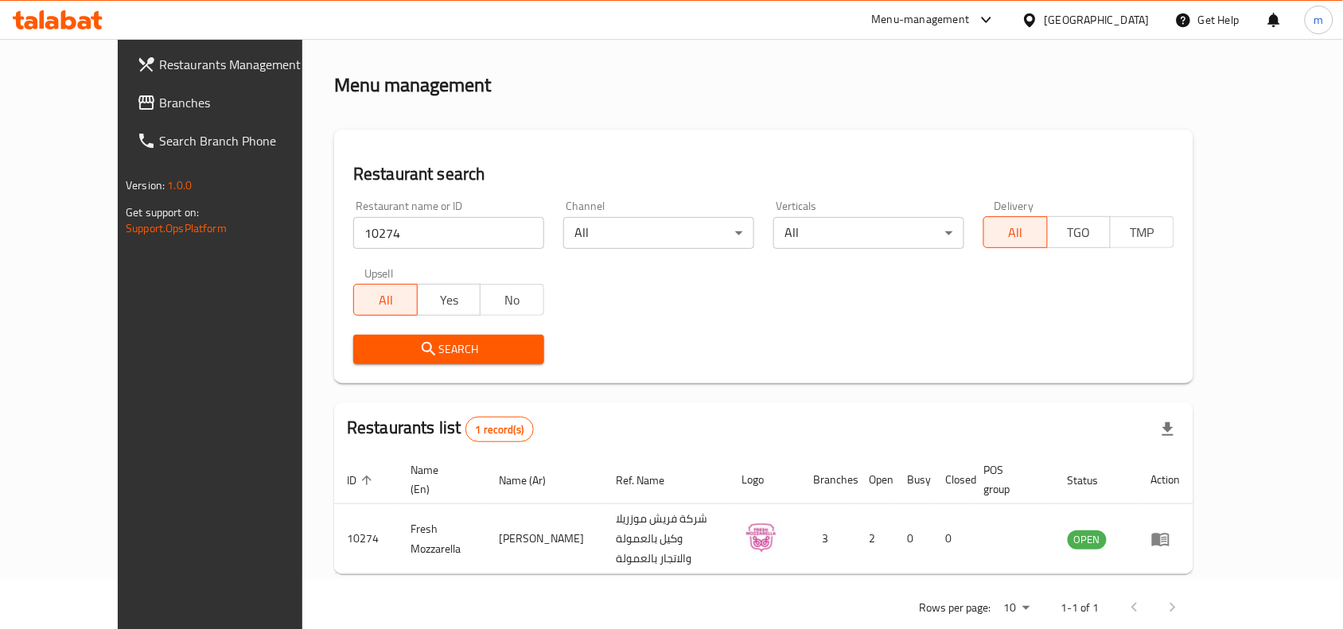  Describe the element at coordinates (162, 212) in the screenshot. I see `span: Get support on:` at that location.